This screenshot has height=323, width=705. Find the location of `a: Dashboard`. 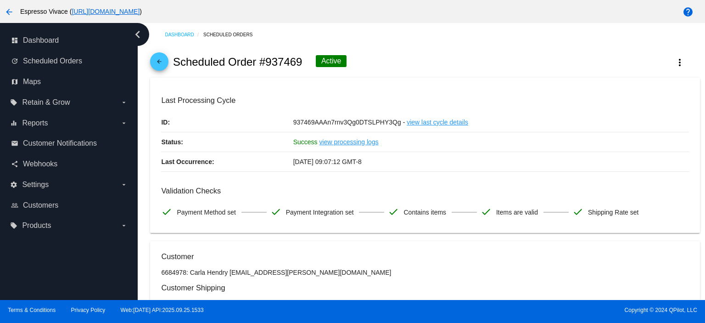

a: Dashboard is located at coordinates (184, 34).